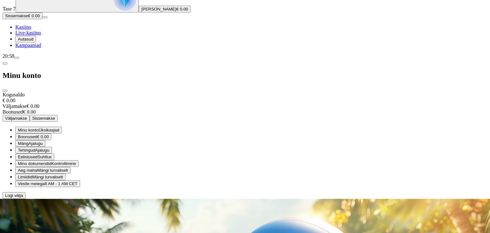 Image resolution: width=490 pixels, height=233 pixels. I want to click on a: gift-inverted iconKampaaniad, so click(28, 45).